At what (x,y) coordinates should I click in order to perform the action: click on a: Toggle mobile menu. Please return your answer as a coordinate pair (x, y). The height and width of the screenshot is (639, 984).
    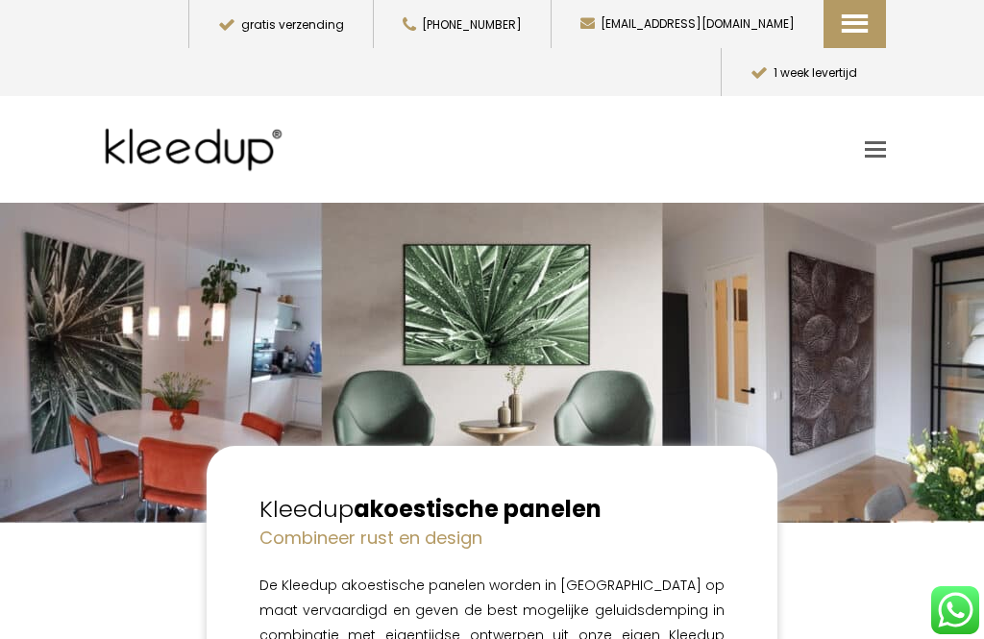
    Looking at the image, I should click on (875, 150).